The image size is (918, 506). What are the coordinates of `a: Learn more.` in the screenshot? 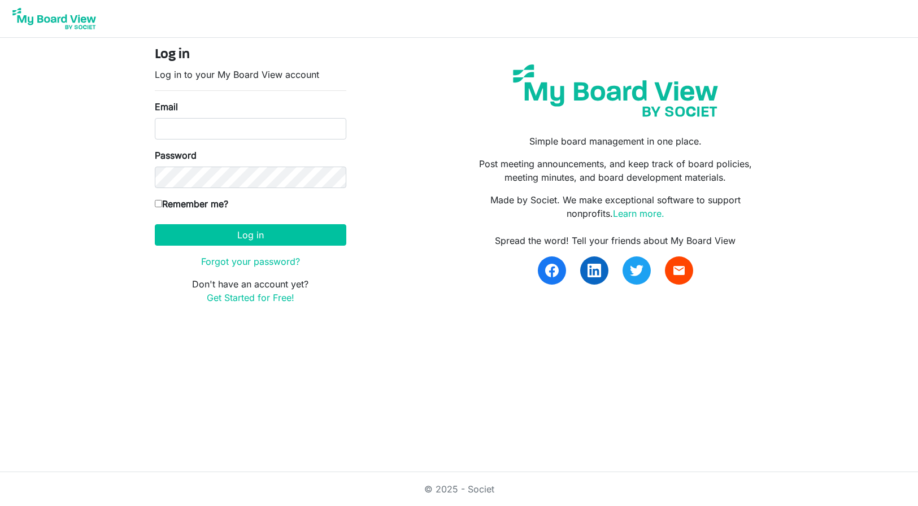 It's located at (639, 214).